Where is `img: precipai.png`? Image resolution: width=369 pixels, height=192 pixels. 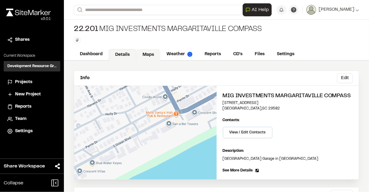
img: precipai.png is located at coordinates (190, 54).